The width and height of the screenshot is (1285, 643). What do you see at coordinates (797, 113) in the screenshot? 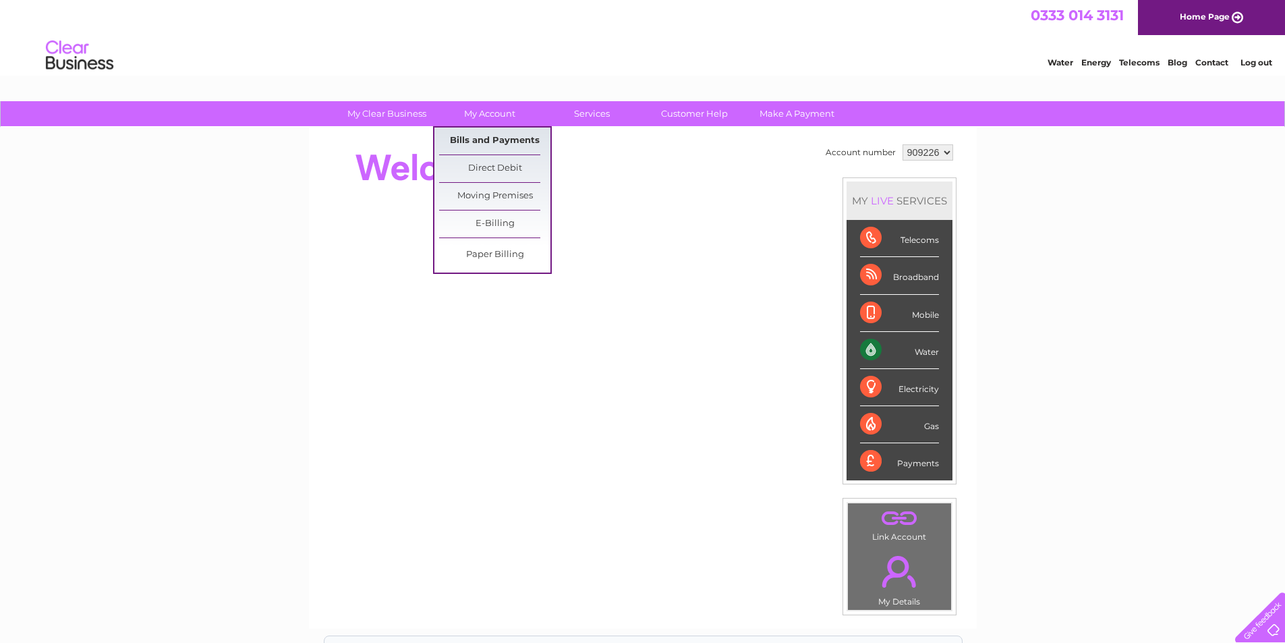
I see `a: Make A Payment` at bounding box center [797, 113].